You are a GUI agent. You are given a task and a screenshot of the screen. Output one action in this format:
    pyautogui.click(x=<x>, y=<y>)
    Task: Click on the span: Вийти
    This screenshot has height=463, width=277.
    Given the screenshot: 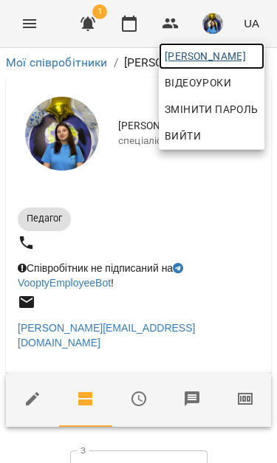 What is the action you would take?
    pyautogui.click(x=182, y=136)
    